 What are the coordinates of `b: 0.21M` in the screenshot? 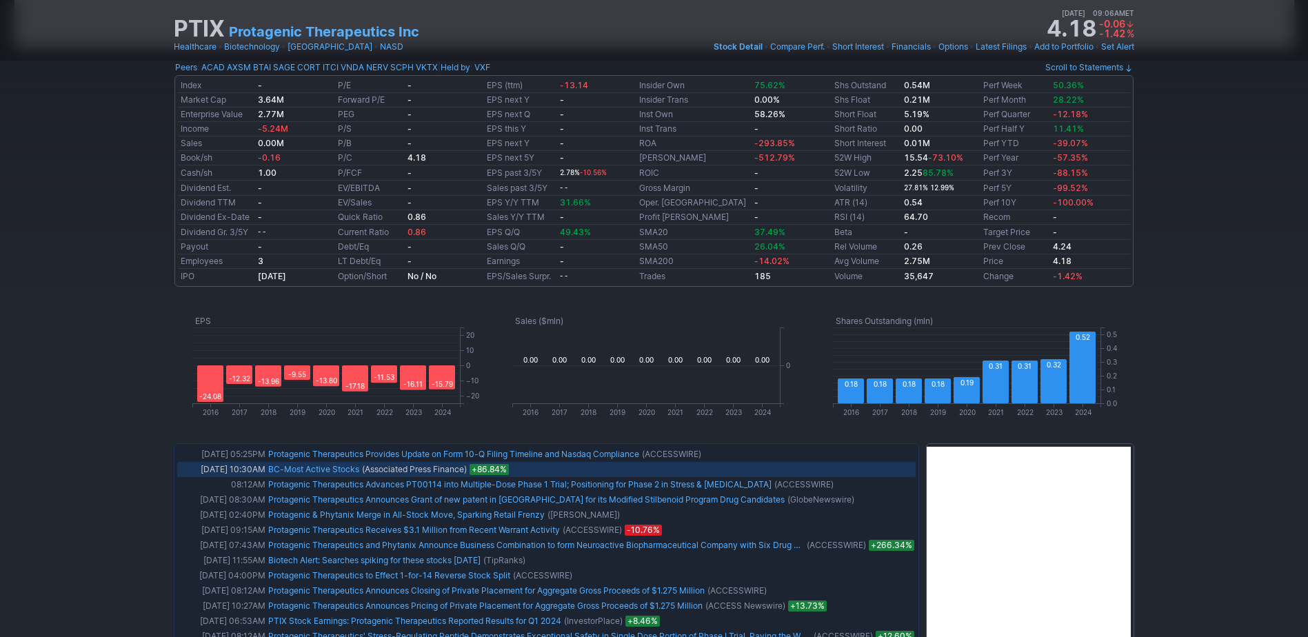 It's located at (917, 99).